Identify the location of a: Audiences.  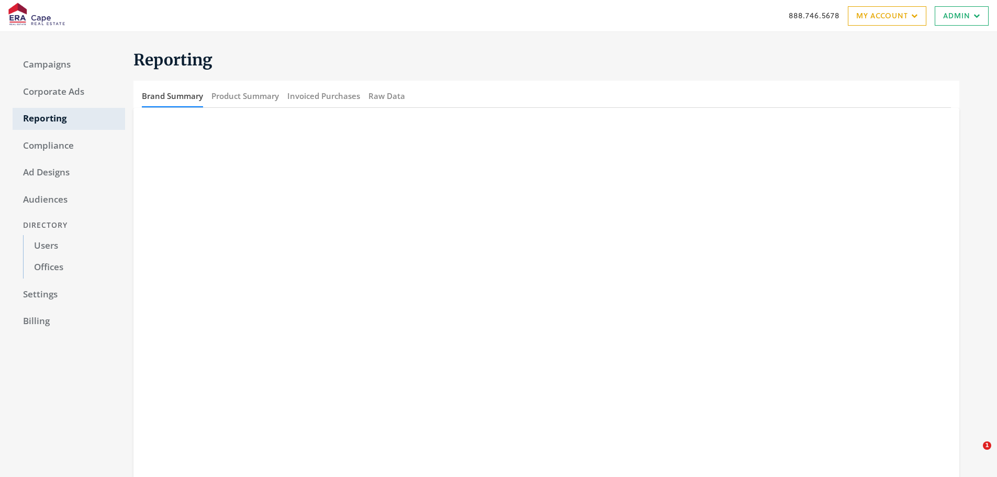
(69, 200).